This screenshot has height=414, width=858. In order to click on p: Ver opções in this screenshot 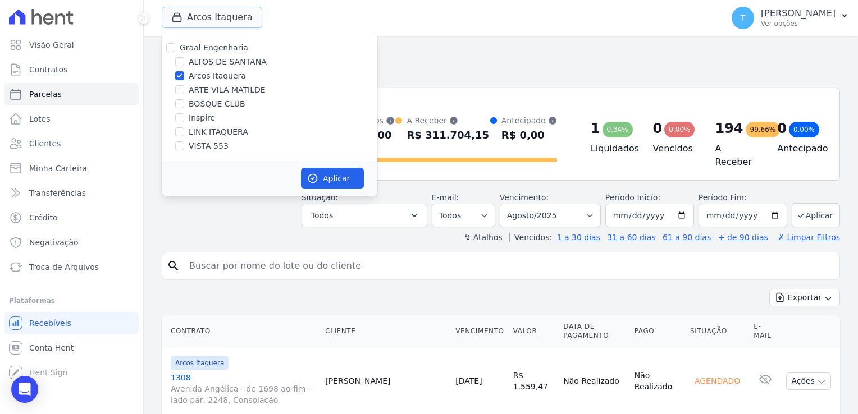, I will do `click(798, 24)`.